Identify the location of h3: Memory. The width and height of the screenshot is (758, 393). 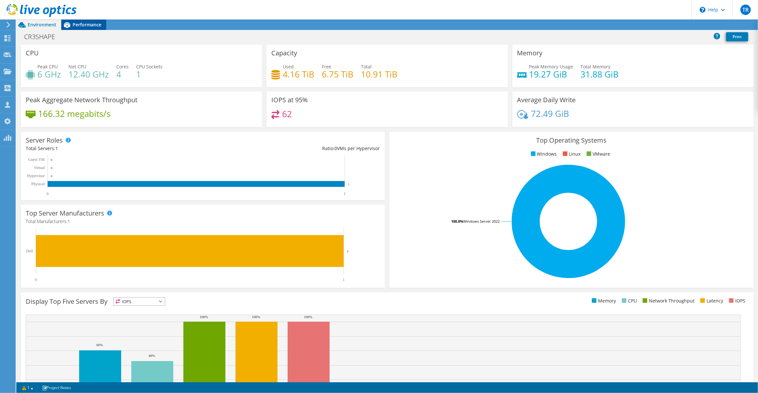
(530, 53).